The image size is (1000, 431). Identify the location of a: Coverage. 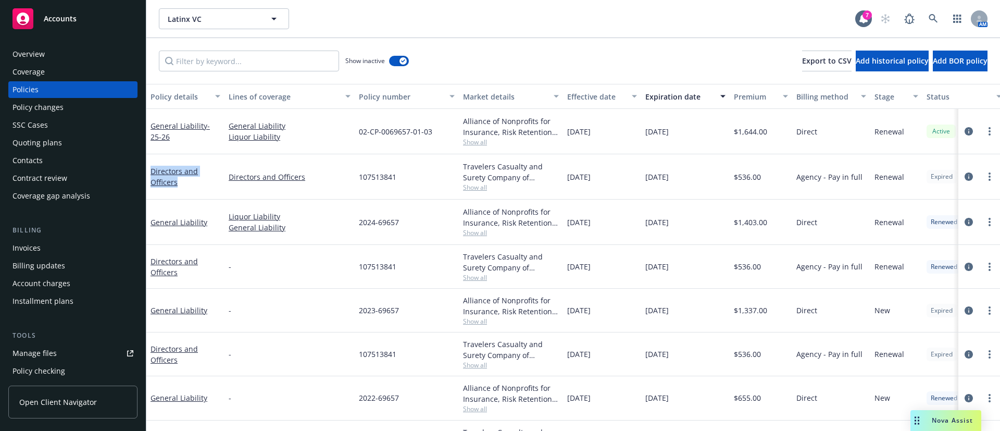
(73, 72).